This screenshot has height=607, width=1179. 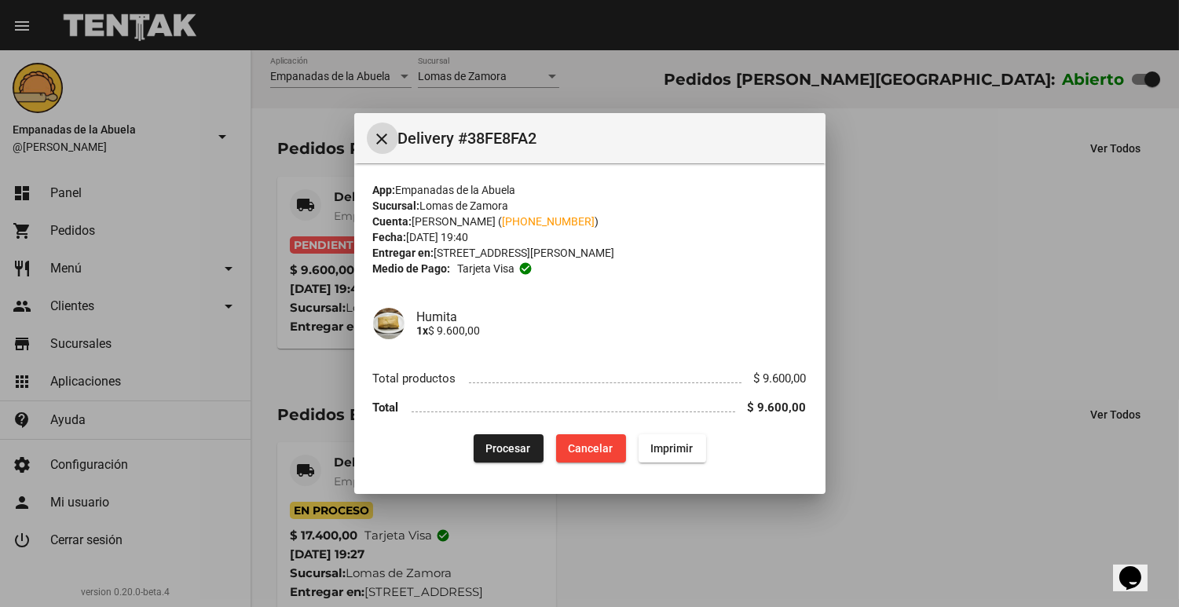 I want to click on strong: Cuenta:, so click(x=393, y=222).